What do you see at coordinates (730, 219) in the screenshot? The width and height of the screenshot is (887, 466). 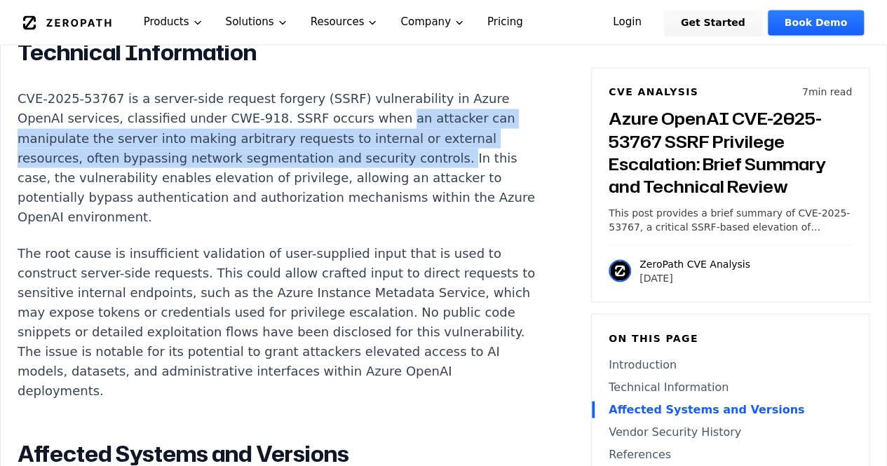 I see `p: This post provides a brief summary of CVE-2025-53767, a critical SSRF-based elevation of privileg...` at bounding box center [730, 219].